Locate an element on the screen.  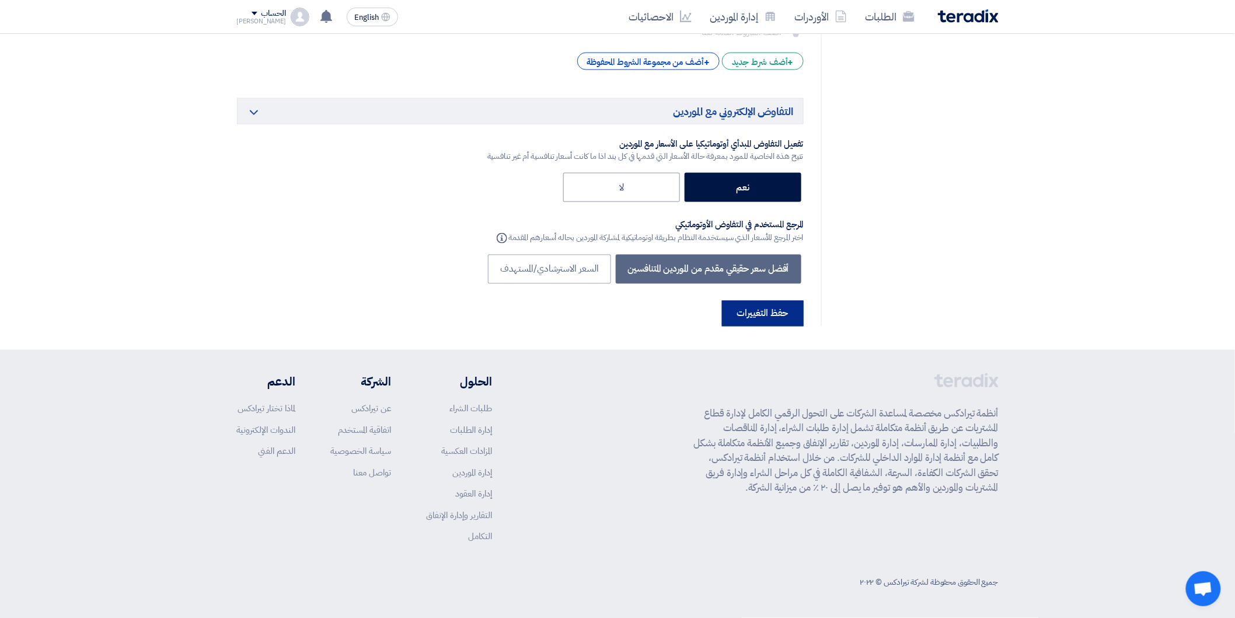
a: لماذا تختار تيرادكس is located at coordinates (267, 409).